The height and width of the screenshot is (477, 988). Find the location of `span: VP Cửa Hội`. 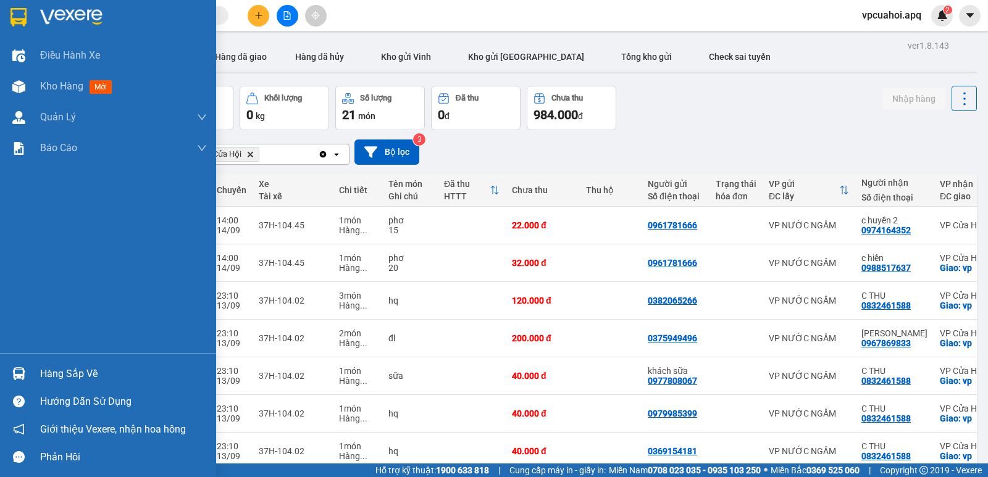

span: VP Cửa Hội is located at coordinates (221, 154).